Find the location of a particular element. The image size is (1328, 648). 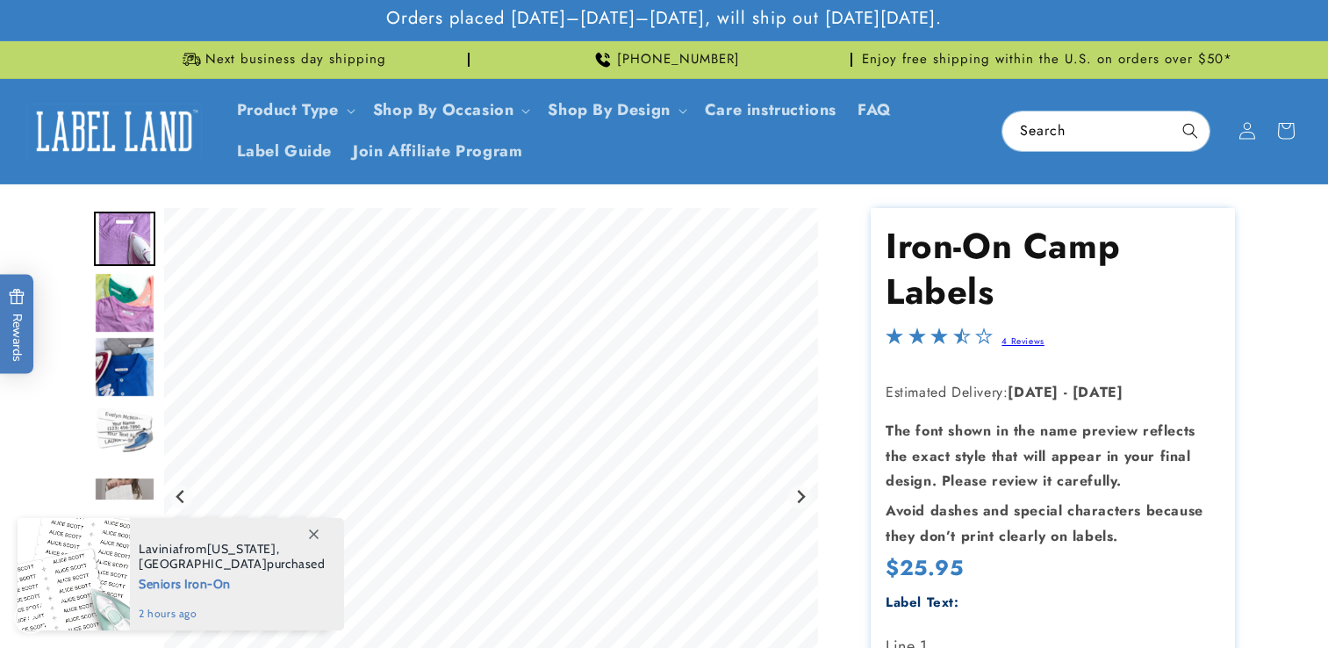

img: Label Land is located at coordinates (114, 131).